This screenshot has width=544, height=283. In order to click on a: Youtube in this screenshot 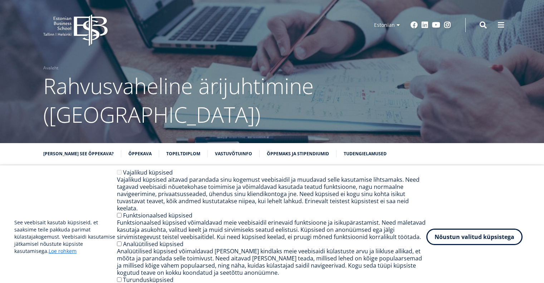, I will do `click(436, 25)`.